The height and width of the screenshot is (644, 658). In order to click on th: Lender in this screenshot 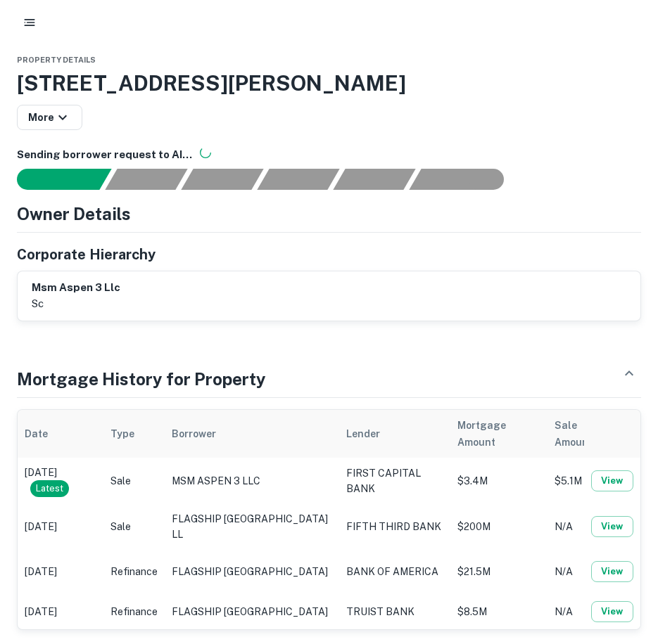, I will do `click(395, 434)`.